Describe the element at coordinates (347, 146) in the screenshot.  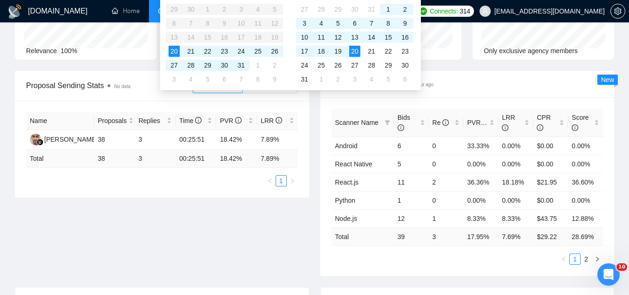
I see `a: Android` at that location.